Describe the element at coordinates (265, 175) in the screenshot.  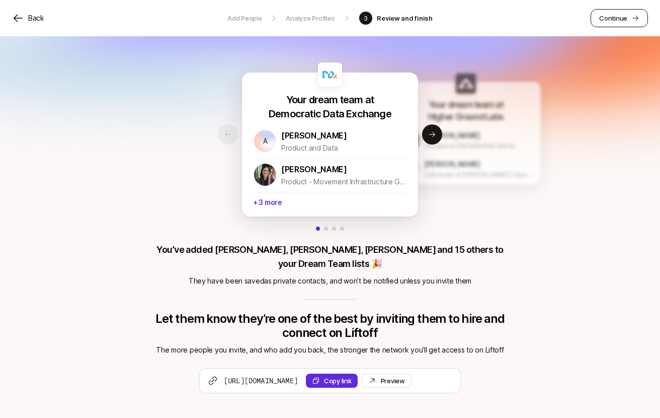
I see `img: 1714589211455` at that location.